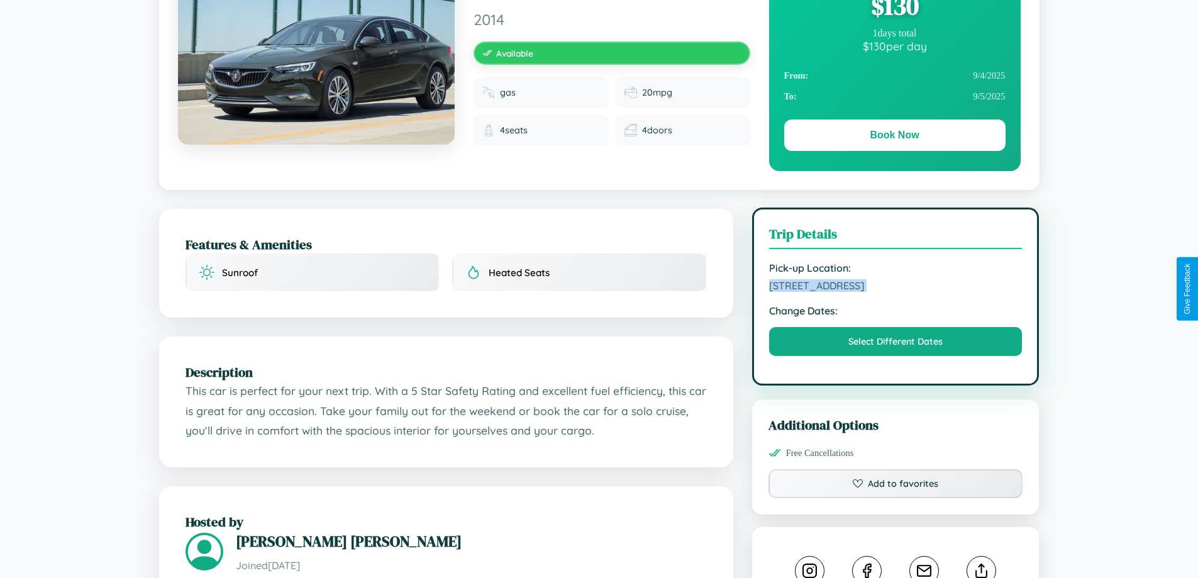 The image size is (1198, 578). What do you see at coordinates (488, 92) in the screenshot?
I see `img: Fuel type` at bounding box center [488, 92].